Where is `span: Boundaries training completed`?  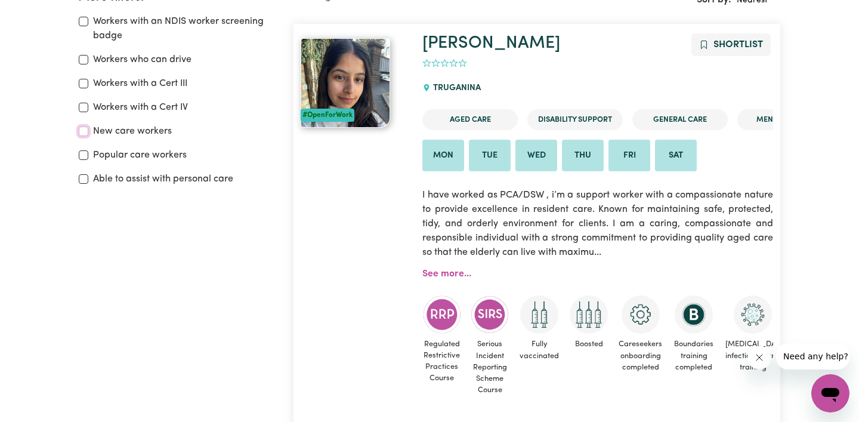 span: Boundaries training completed is located at coordinates (694, 356).